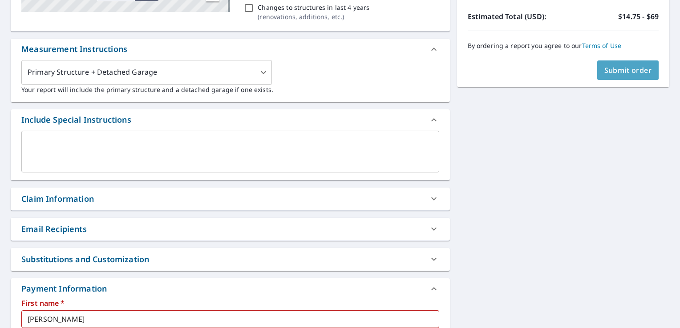  I want to click on a: Terms of Use, so click(602, 45).